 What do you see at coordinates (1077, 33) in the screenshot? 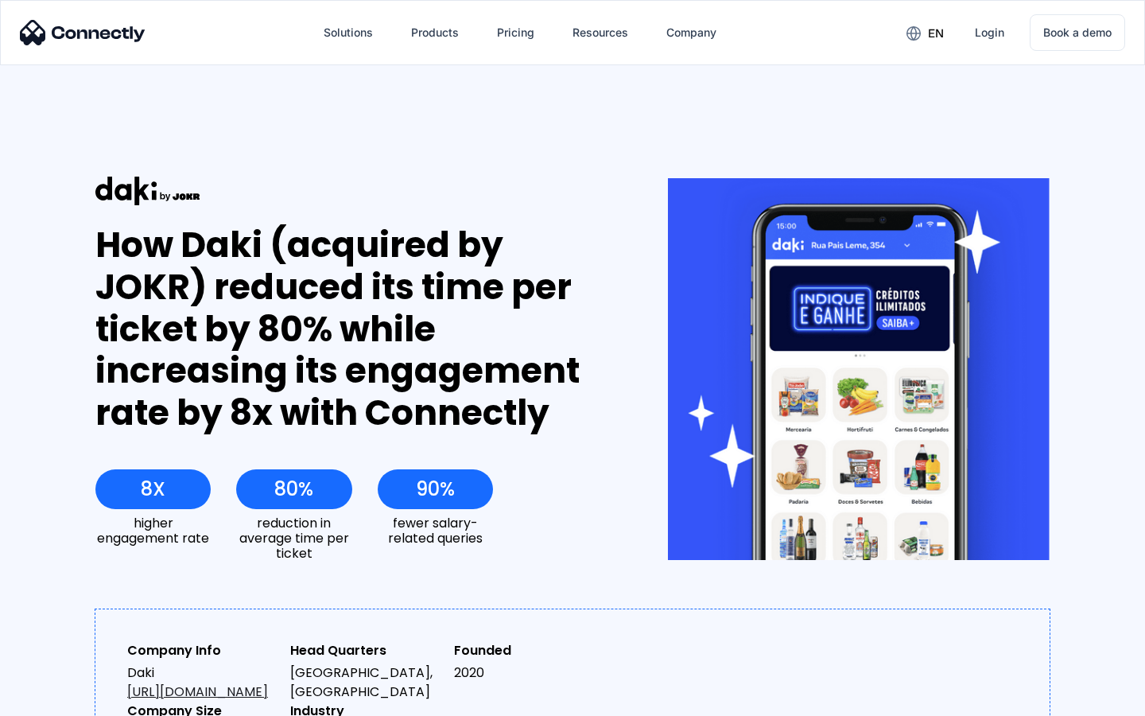
I see `a: Book a demo` at bounding box center [1077, 33].